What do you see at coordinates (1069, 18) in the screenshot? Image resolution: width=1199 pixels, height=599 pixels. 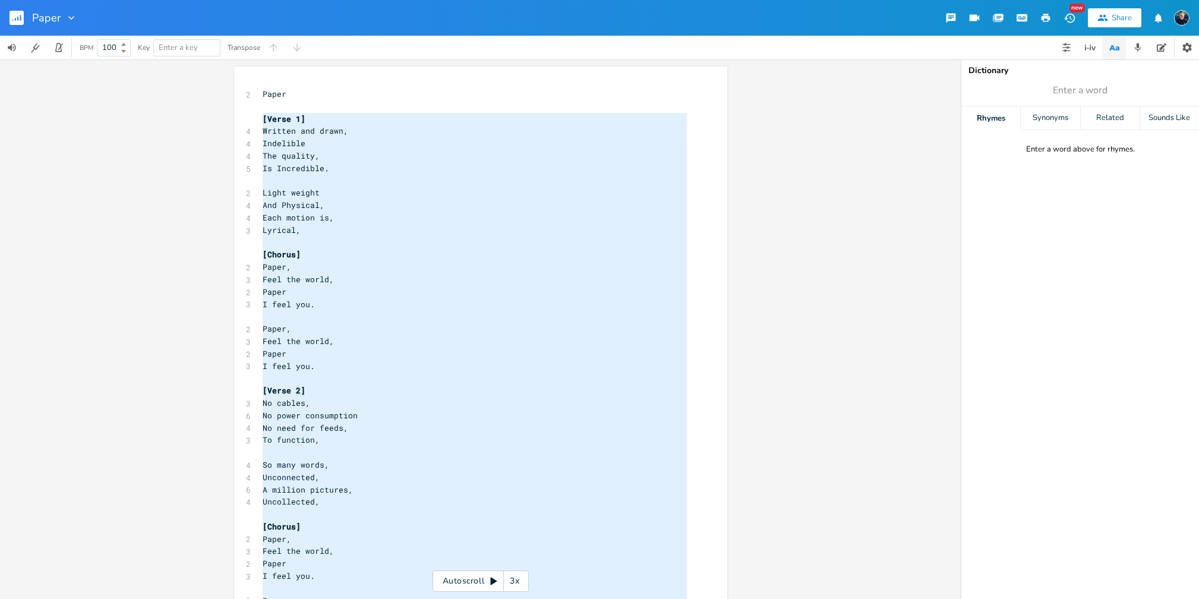 I see `button: New` at bounding box center [1069, 18].